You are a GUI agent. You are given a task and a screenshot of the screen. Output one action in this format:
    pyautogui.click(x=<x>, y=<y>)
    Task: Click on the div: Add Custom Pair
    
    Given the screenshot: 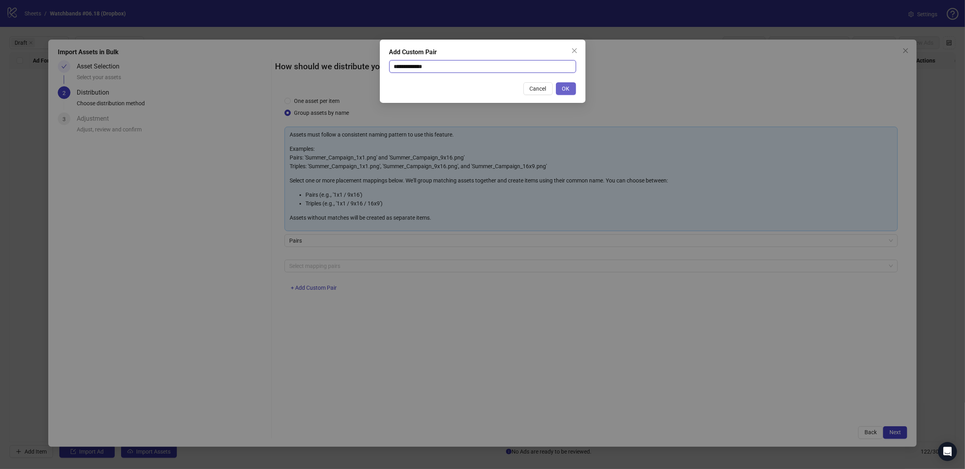 What is the action you would take?
    pyautogui.click(x=483, y=52)
    